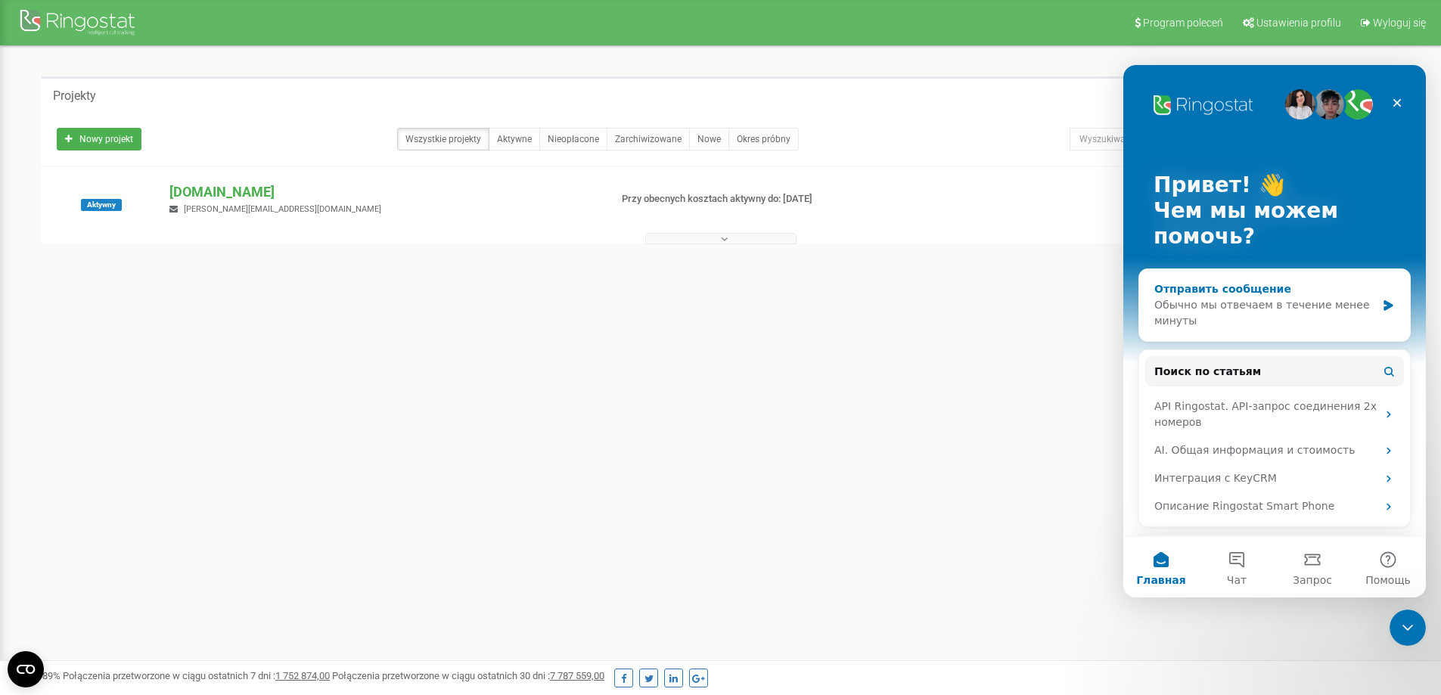  What do you see at coordinates (274, 38) in the screenshot?
I see `div: Закрыть` at bounding box center [274, 38].